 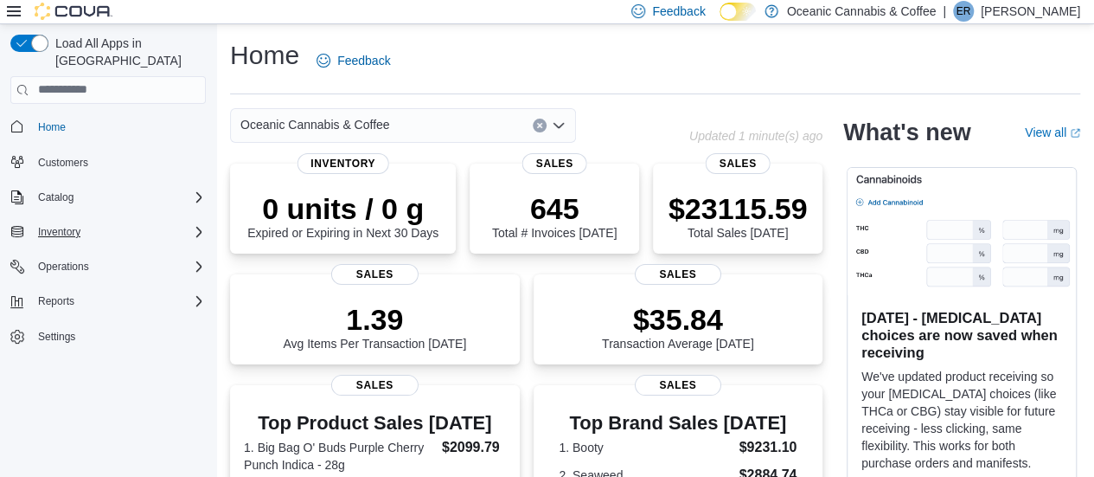 I want to click on div: Expired or Expiring in Next 30 Days, so click(x=343, y=215).